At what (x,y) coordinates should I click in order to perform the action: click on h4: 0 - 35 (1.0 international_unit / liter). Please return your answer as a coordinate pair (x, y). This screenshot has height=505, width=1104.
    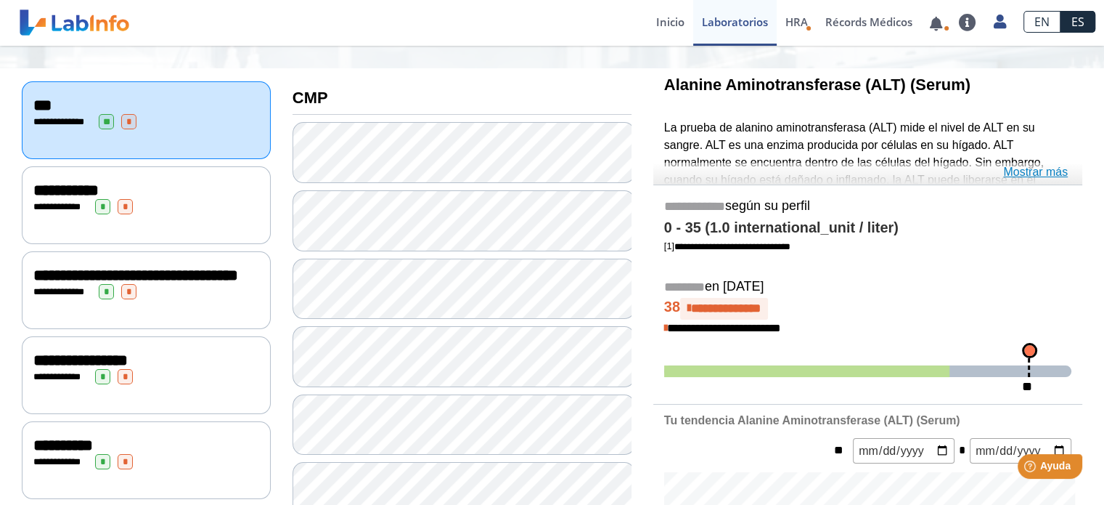
    Looking at the image, I should click on (868, 228).